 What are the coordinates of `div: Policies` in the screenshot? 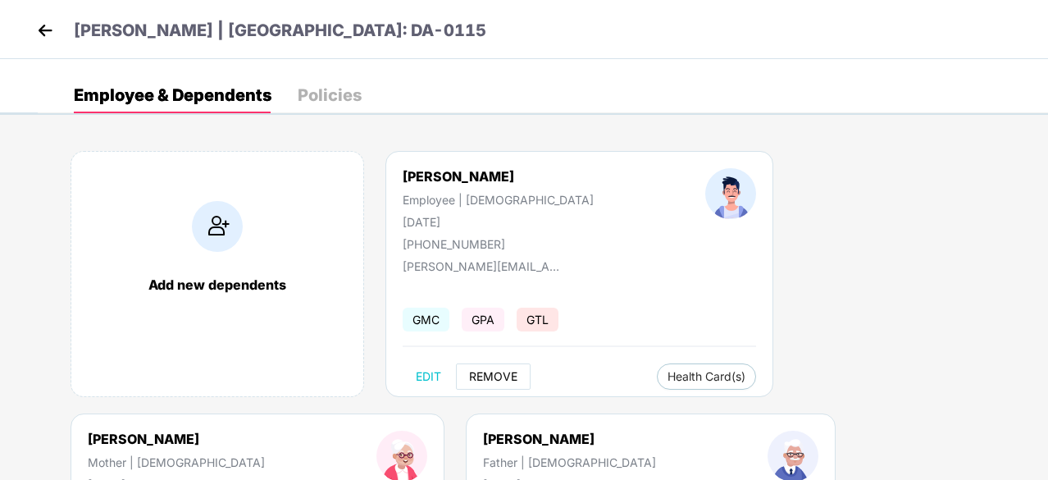 It's located at (330, 95).